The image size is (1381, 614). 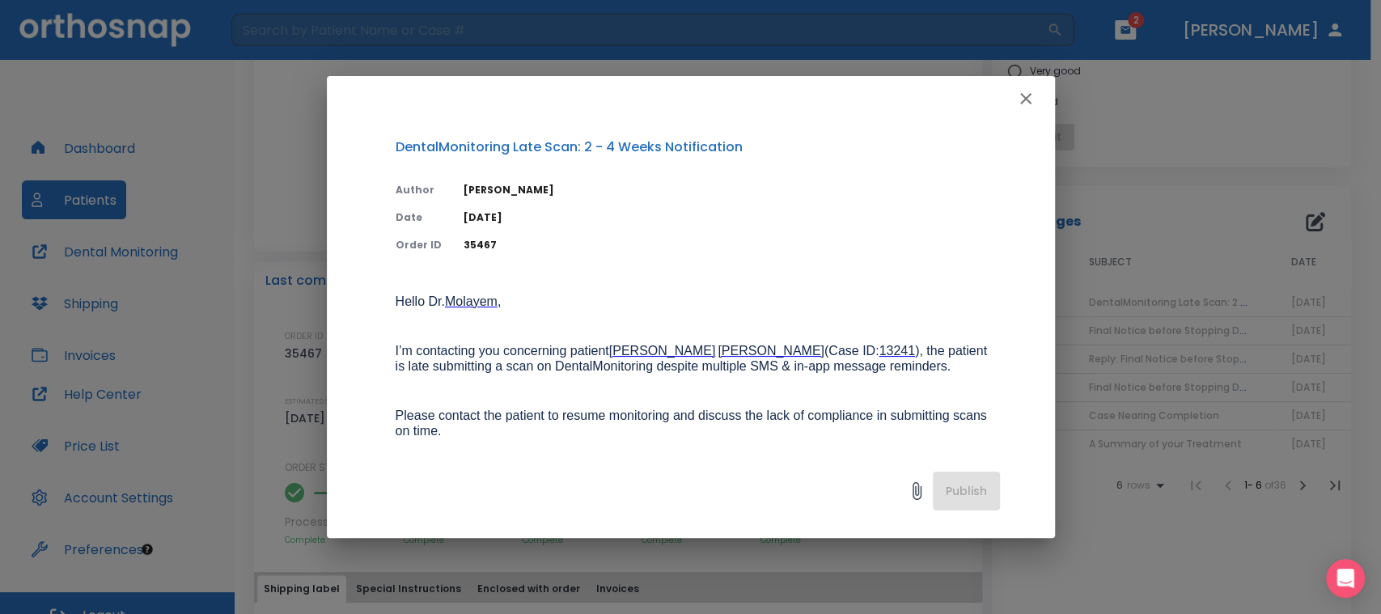 I want to click on a: Molayem, so click(x=471, y=302).